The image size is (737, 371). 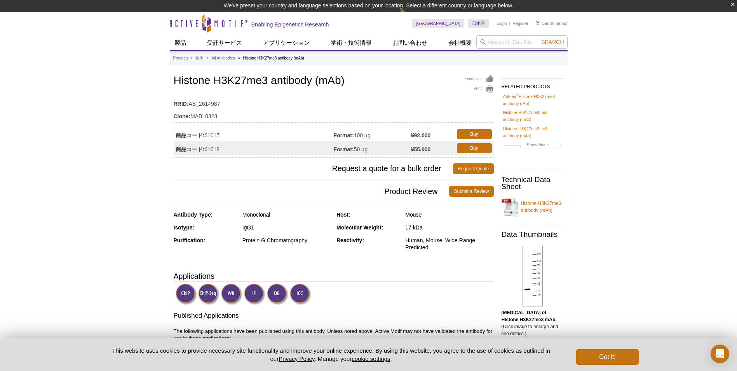 What do you see at coordinates (209, 294) in the screenshot?
I see `img: ChIP-Seq Validated` at bounding box center [209, 294].